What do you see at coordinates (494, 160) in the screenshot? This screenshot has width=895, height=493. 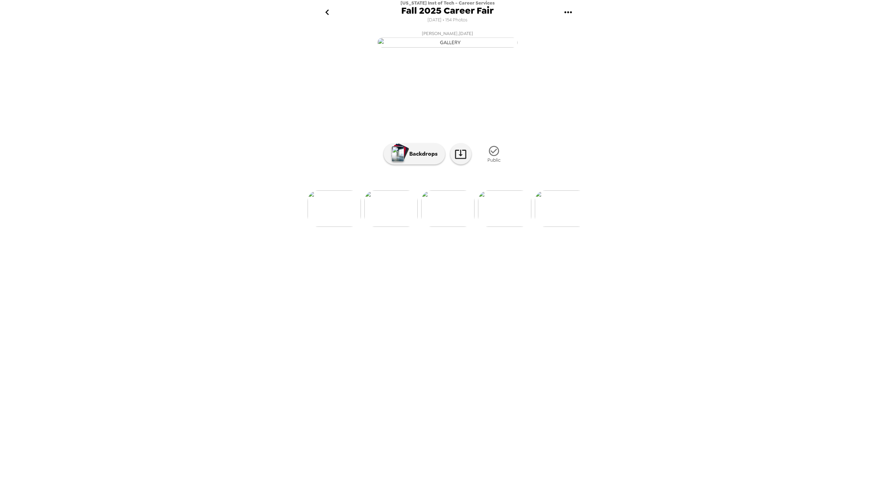 I see `span: Public` at bounding box center [494, 160].